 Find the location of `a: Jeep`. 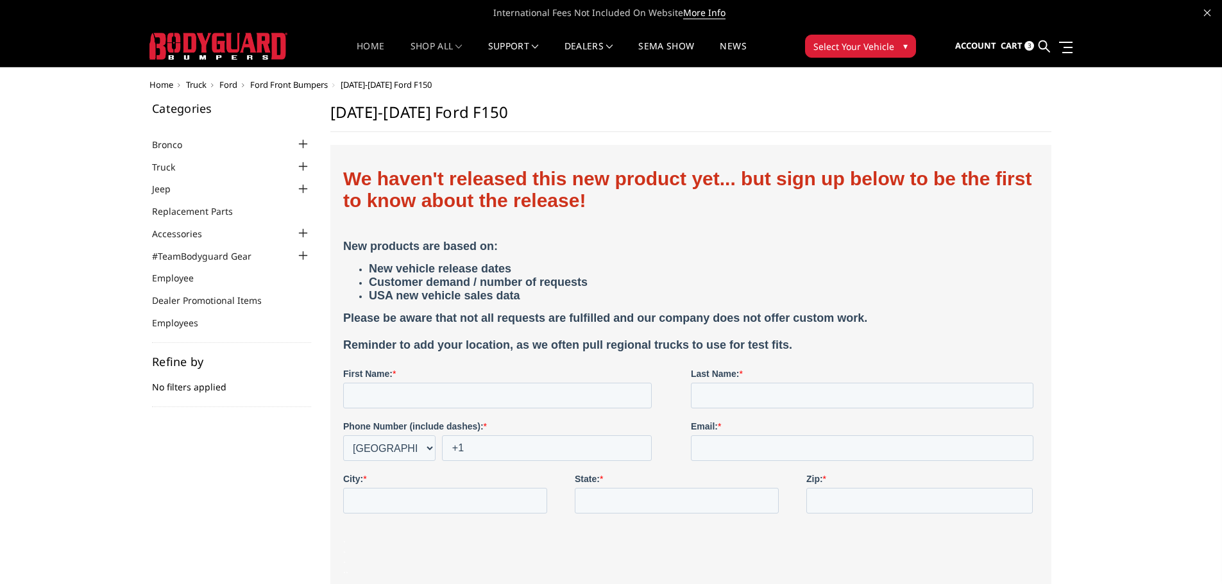

a: Jeep is located at coordinates (169, 189).